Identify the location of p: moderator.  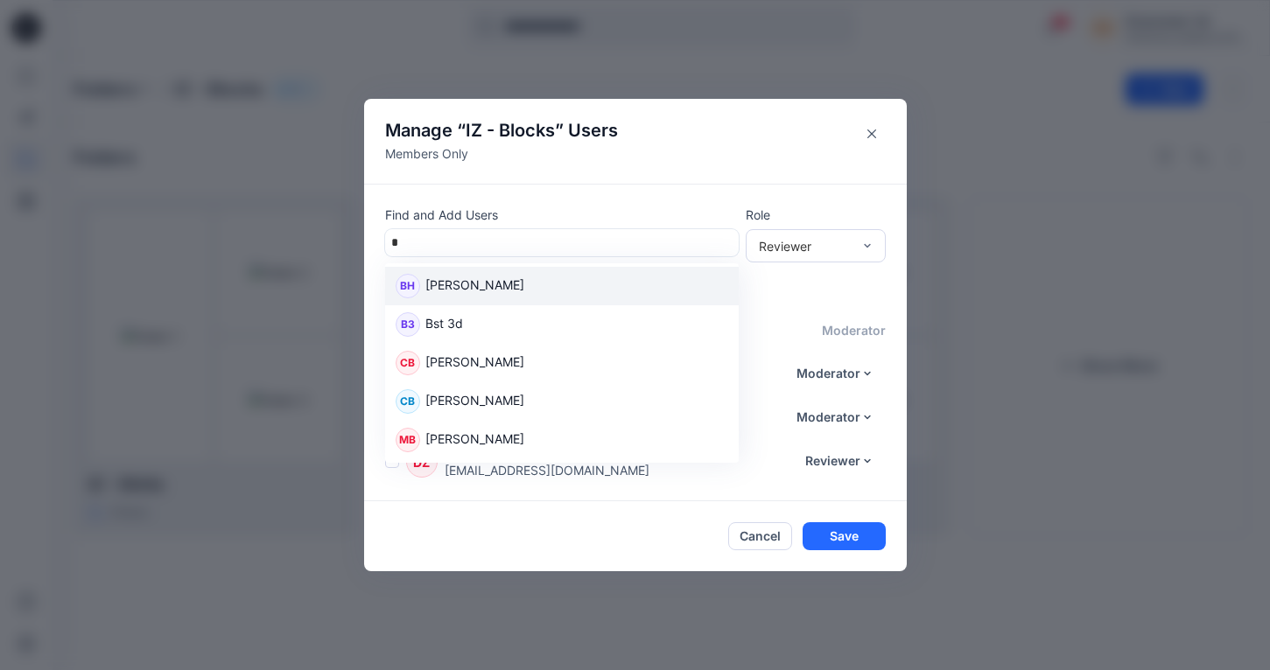
(853, 330).